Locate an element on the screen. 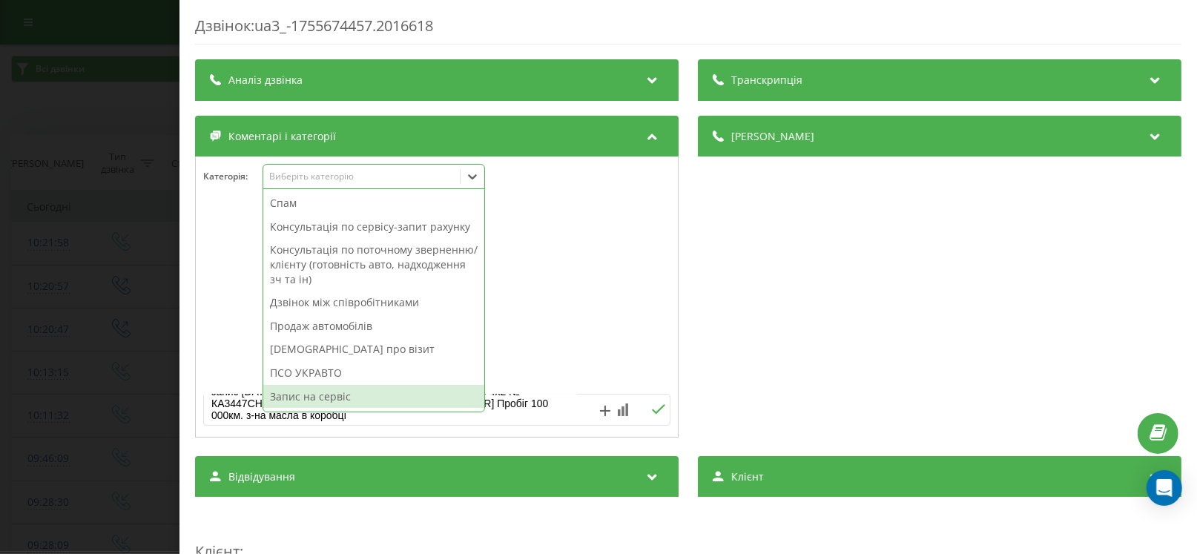 The height and width of the screenshot is (554, 1197). div: Дзвінок між співробітниками is located at coordinates (374, 303).